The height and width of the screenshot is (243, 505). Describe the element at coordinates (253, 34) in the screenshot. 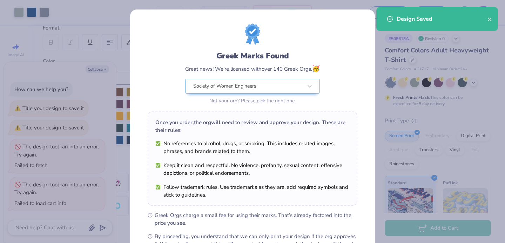

I see `img: license-marks-badge.png` at that location.